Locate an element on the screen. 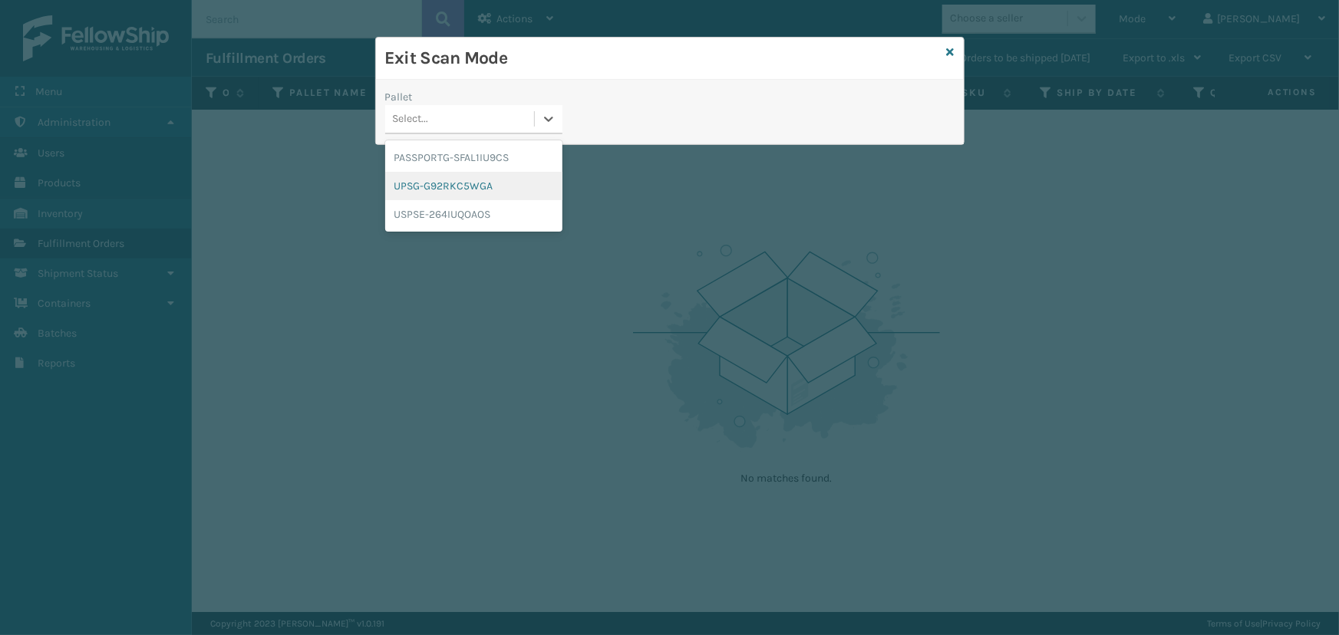 The image size is (1339, 635). div: Select... is located at coordinates (410, 119).